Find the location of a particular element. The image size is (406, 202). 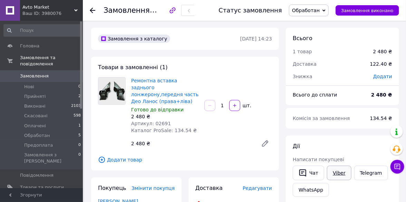

div: шт. is located at coordinates (246, 105).